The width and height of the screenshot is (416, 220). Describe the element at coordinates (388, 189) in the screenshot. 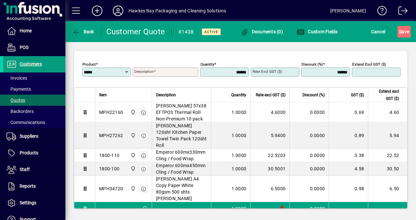

I see `td: 6.50` at that location.